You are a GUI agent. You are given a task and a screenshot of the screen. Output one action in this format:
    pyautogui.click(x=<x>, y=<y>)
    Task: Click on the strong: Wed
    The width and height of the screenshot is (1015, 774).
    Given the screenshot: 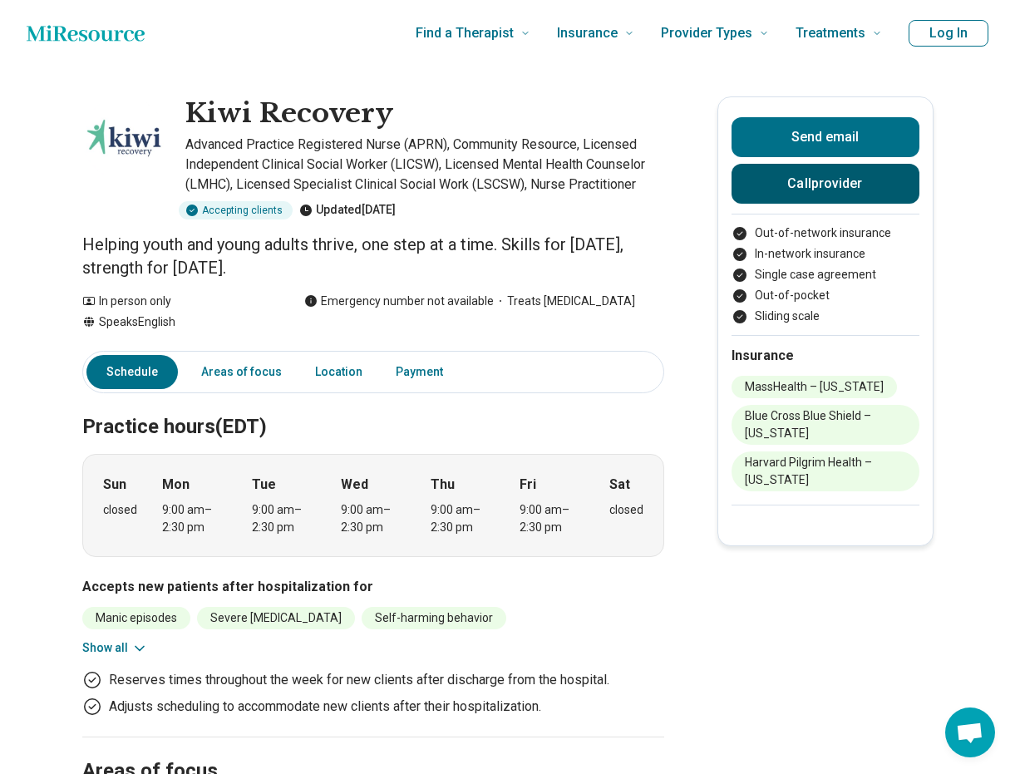 What is the action you would take?
    pyautogui.click(x=354, y=485)
    